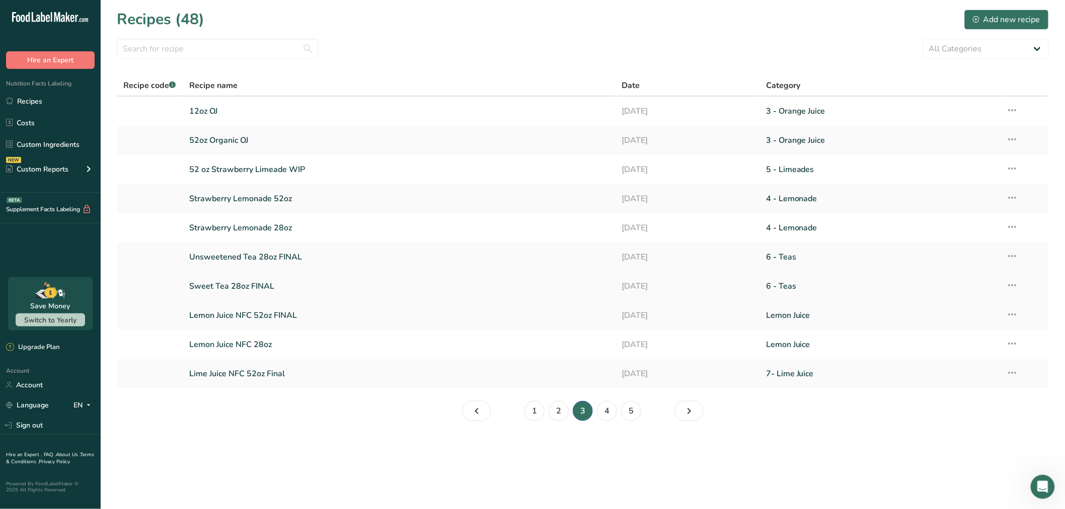 The height and width of the screenshot is (509, 1065). What do you see at coordinates (50, 455) in the screenshot?
I see `a: FAQ .` at bounding box center [50, 455].